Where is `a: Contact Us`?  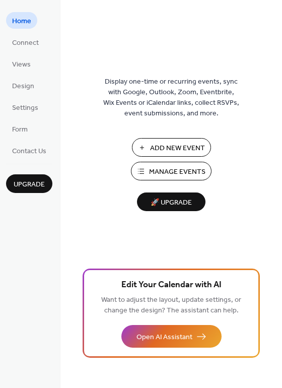 a: Contact Us is located at coordinates (29, 150).